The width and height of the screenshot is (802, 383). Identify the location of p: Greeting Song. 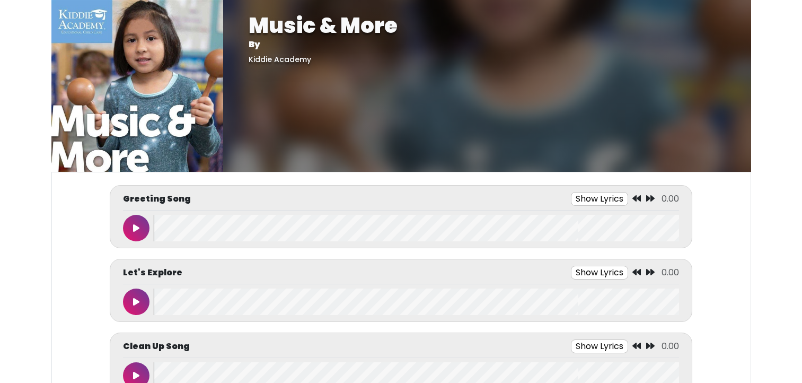
(157, 199).